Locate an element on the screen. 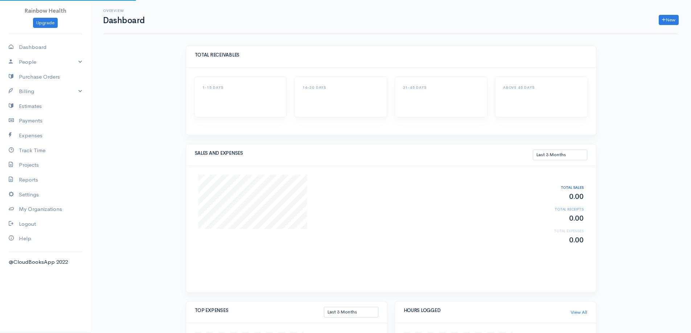  h6: 31-45 DAYS is located at coordinates (441, 87).